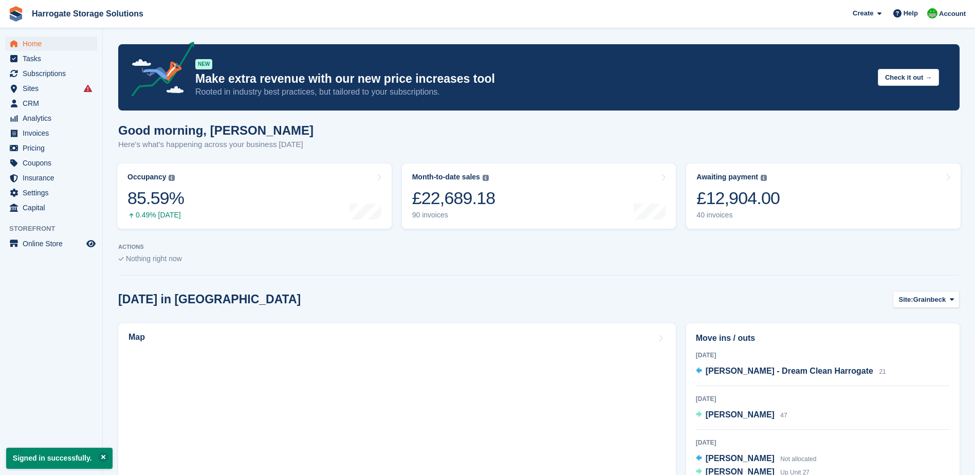 This screenshot has height=475, width=975. I want to click on span: Invoices, so click(53, 133).